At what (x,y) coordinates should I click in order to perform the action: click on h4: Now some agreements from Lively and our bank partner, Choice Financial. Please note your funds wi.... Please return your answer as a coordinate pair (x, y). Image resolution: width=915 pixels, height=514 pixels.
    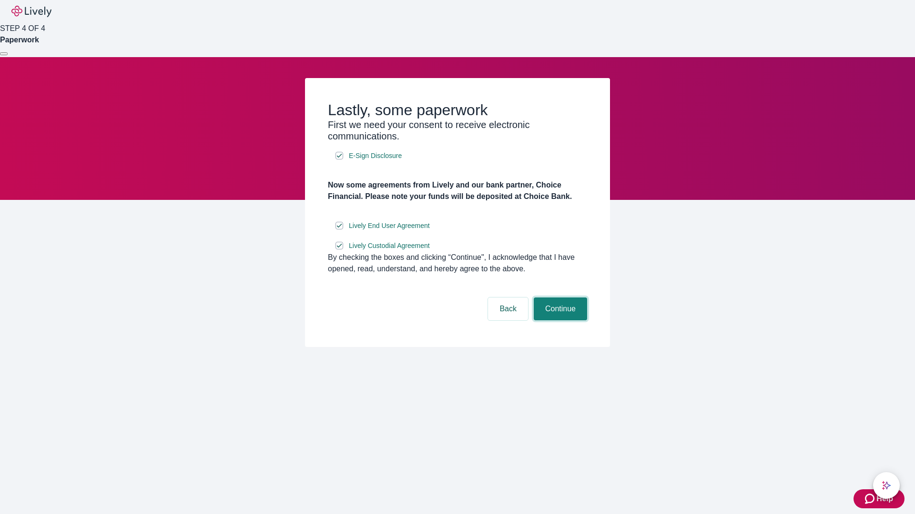
    Looking at the image, I should click on (457, 191).